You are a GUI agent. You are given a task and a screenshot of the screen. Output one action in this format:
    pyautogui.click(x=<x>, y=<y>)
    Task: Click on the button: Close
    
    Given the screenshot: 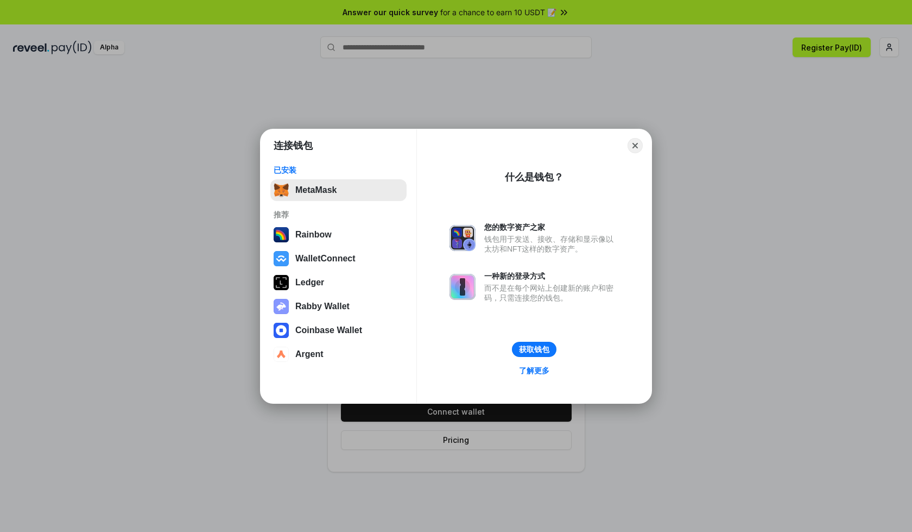 What is the action you would take?
    pyautogui.click(x=635, y=146)
    